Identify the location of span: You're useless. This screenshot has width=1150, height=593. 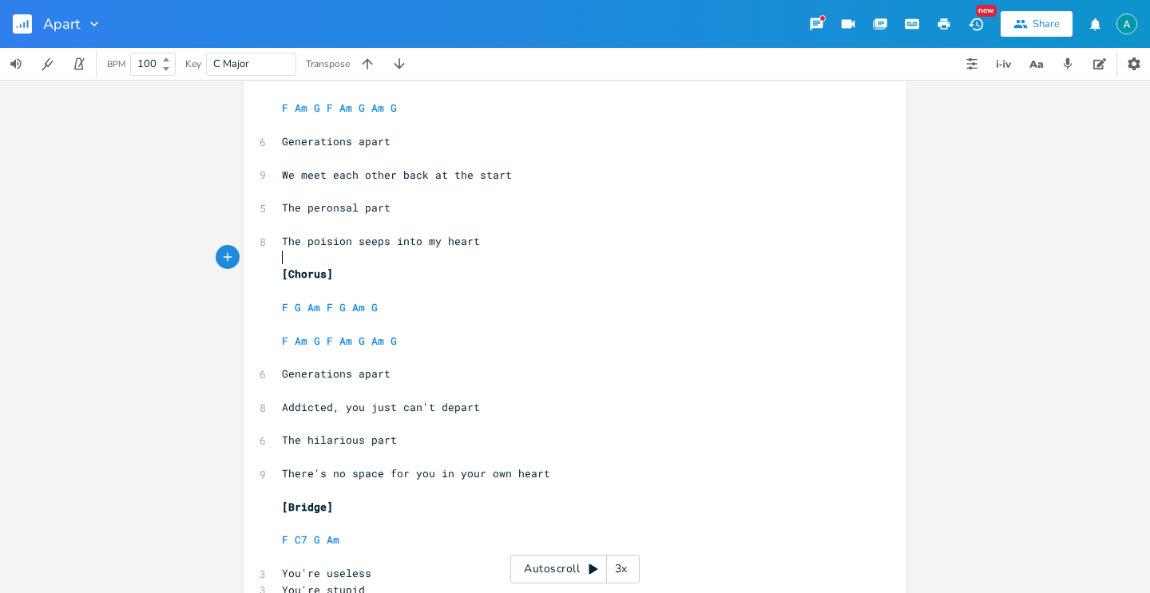
(327, 573).